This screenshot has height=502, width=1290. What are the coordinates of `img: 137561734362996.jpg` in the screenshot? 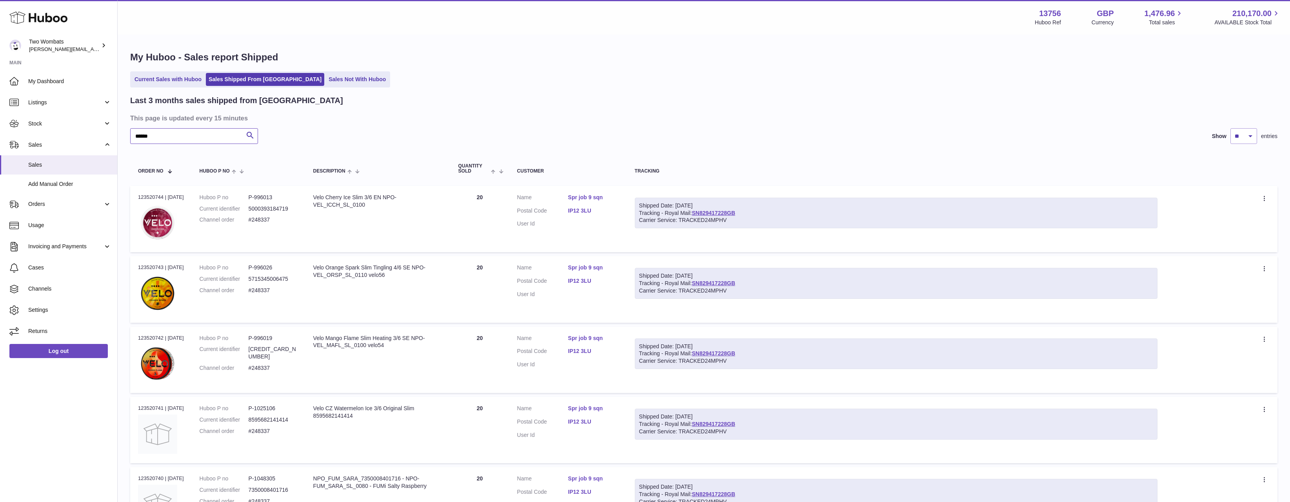 It's located at (158, 223).